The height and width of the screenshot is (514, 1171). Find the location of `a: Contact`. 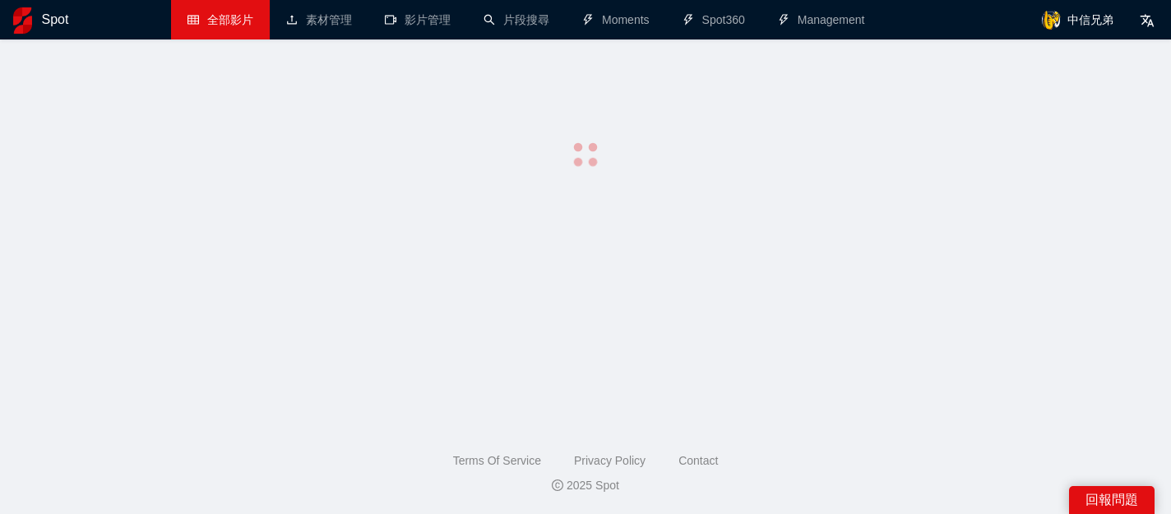

a: Contact is located at coordinates (698, 460).